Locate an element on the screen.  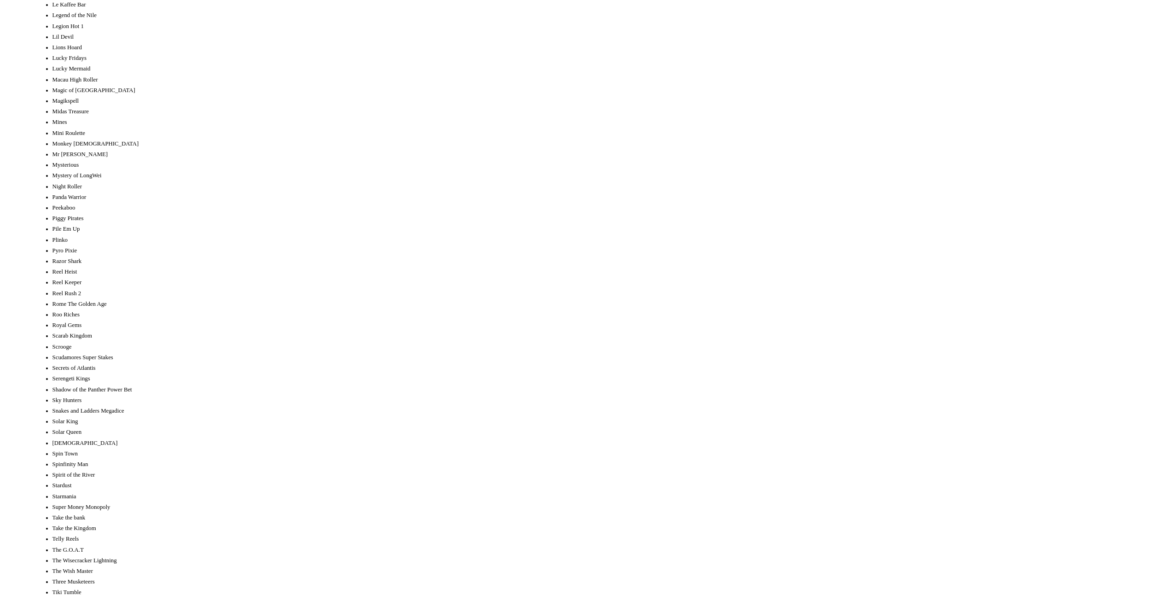
li: Royal Gems is located at coordinates (612, 325).